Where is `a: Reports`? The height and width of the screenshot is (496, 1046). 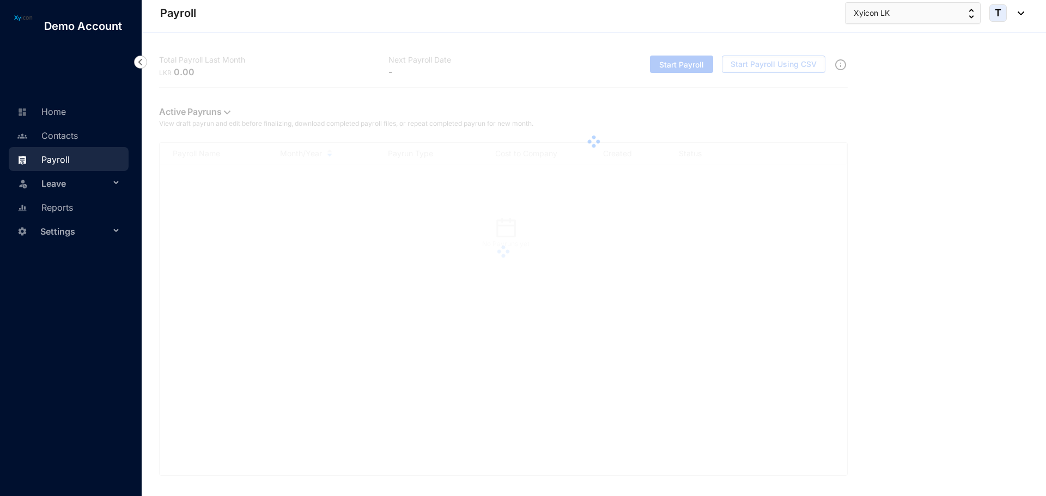 a: Reports is located at coordinates (44, 207).